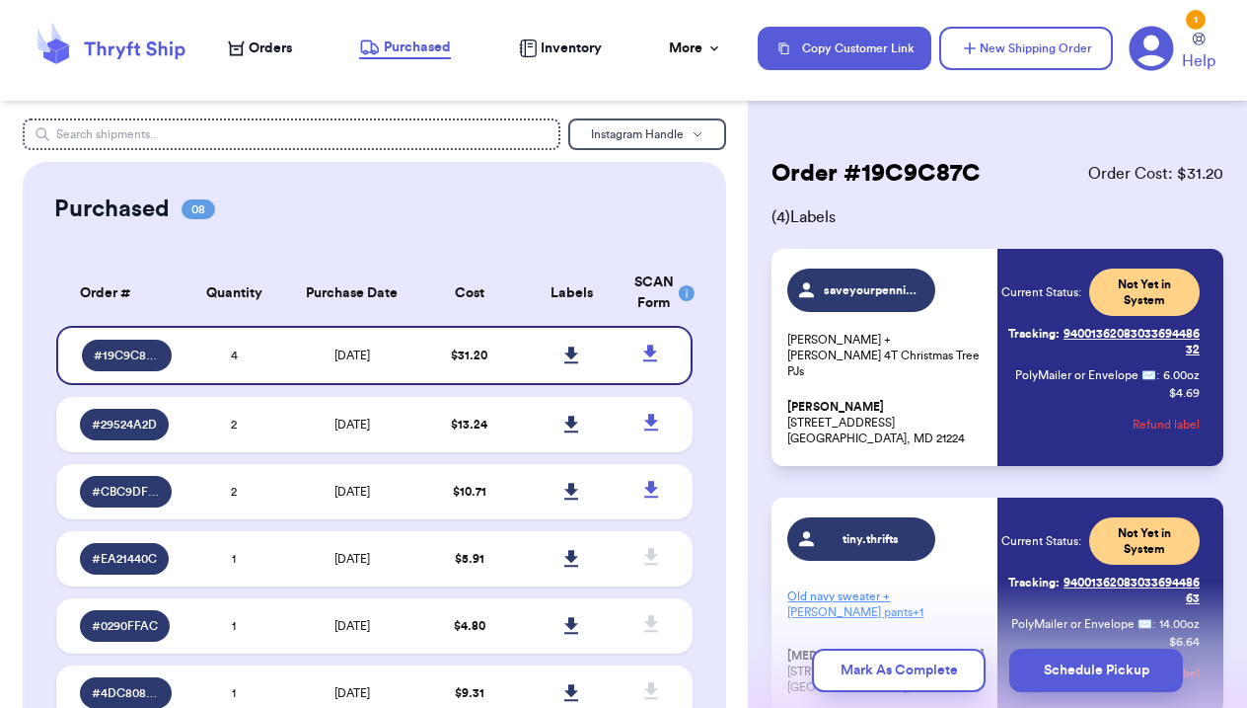  Describe the element at coordinates (1155, 174) in the screenshot. I see `span: Order Cost: $ 31.20` at that location.